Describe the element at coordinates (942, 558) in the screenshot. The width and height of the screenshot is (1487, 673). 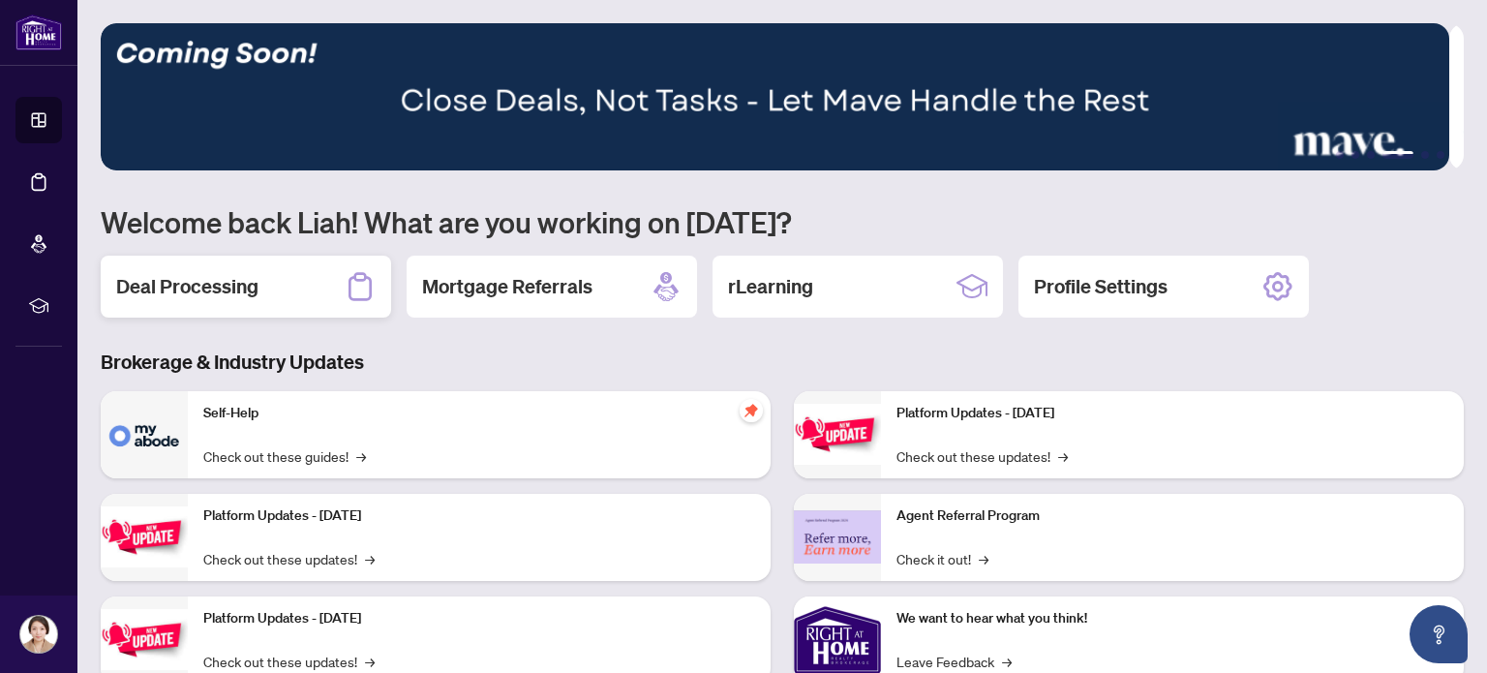
I see `a: Check it out!→` at that location.